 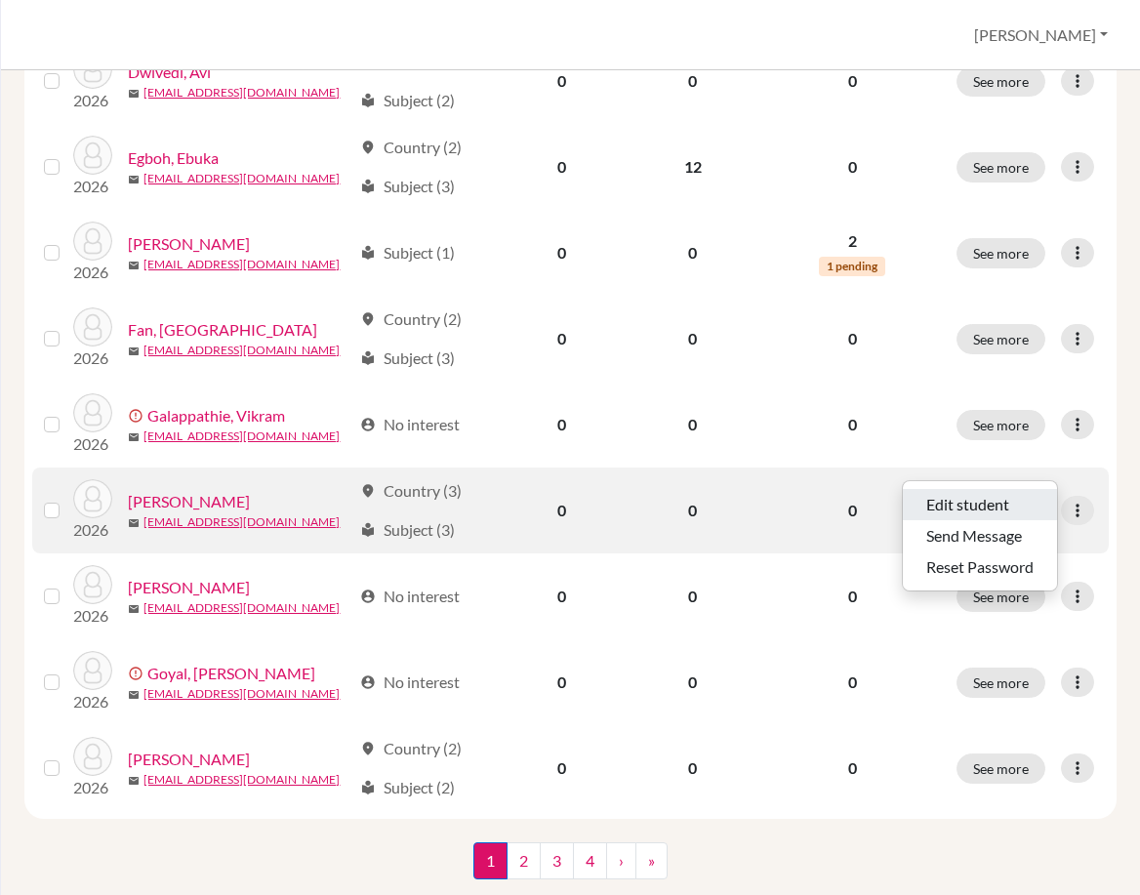 I want to click on div: Subject (1), so click(x=407, y=253).